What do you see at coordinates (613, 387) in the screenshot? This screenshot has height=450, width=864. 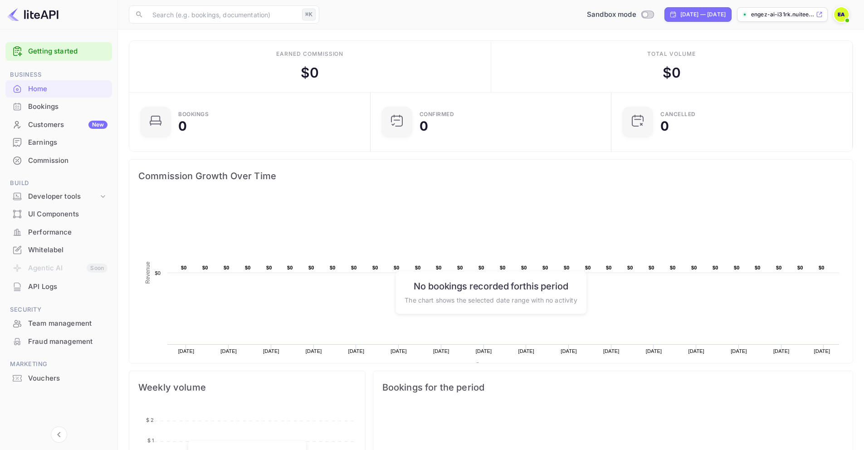 I see `span: Bookings for the period` at bounding box center [613, 387].